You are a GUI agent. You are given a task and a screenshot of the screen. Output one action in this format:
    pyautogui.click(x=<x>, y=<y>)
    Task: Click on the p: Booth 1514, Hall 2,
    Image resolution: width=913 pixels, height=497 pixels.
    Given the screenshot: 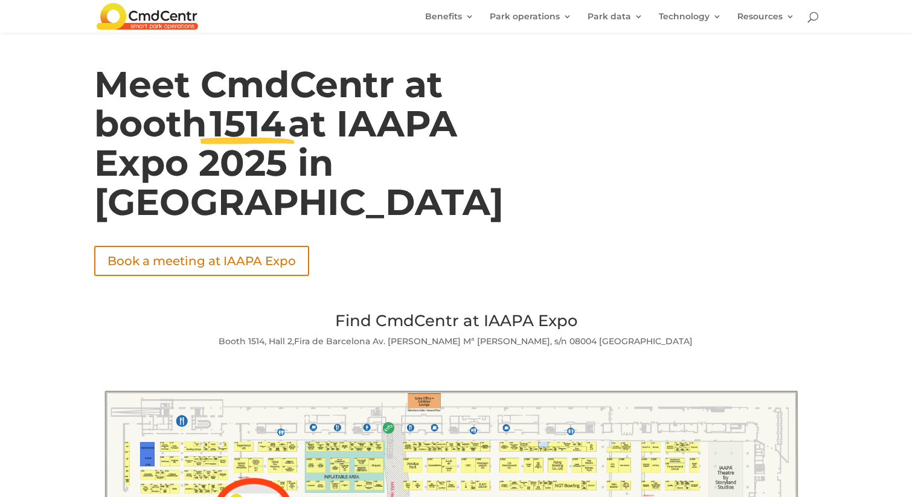 What is the action you would take?
    pyautogui.click(x=456, y=342)
    